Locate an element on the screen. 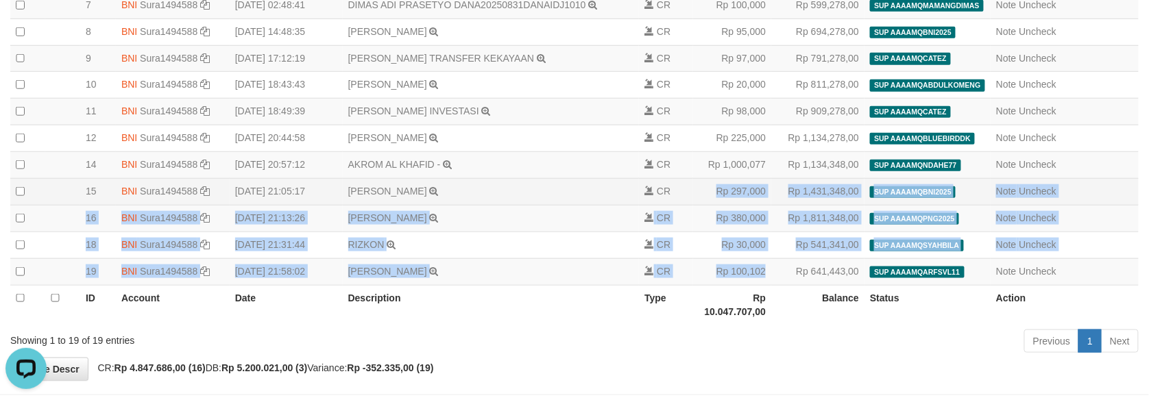 This screenshot has height=400, width=1149. td: Rp 641,443,00 is located at coordinates (818, 272).